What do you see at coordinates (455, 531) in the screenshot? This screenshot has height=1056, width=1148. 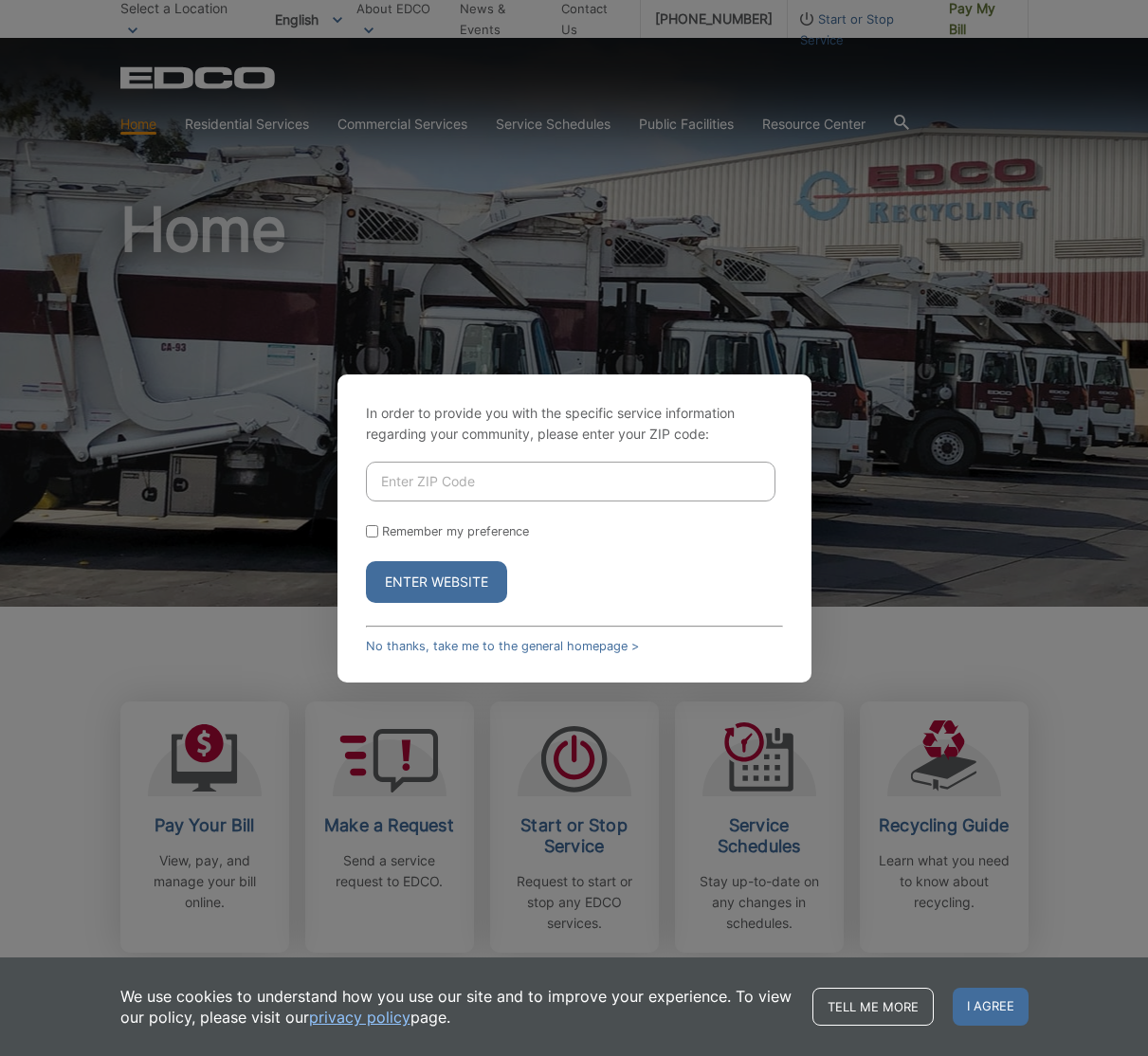 I see `label: Remember my preference` at bounding box center [455, 531].